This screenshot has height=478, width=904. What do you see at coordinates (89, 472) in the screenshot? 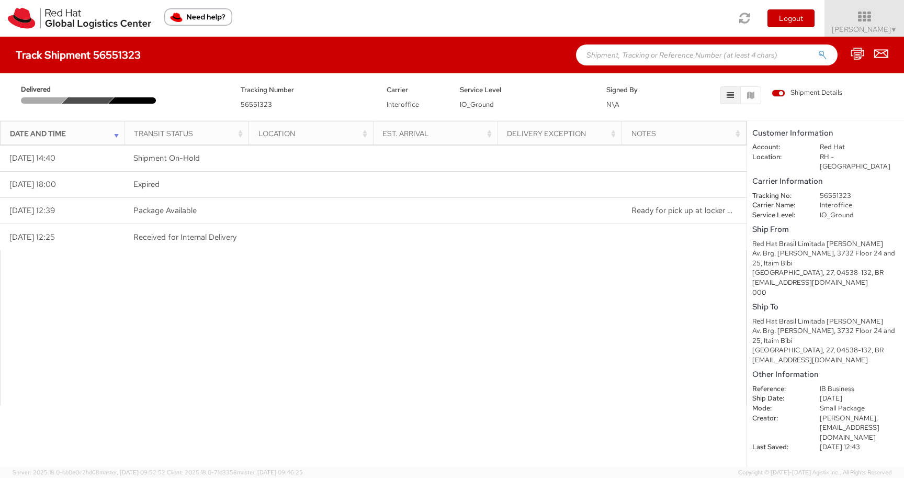
I see `span: Server: 2025.18.0-bb0e0c2bd68` at bounding box center [89, 472].